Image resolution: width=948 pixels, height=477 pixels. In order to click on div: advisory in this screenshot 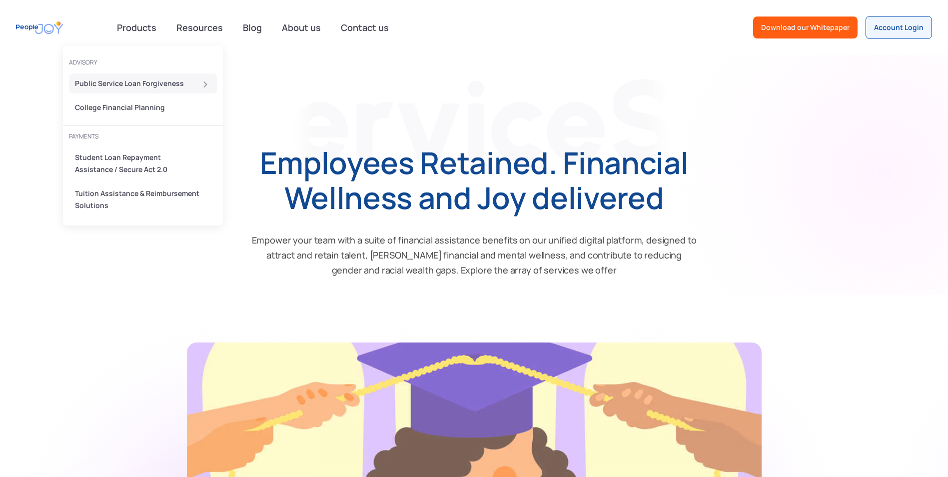, I will do `click(143, 62)`.